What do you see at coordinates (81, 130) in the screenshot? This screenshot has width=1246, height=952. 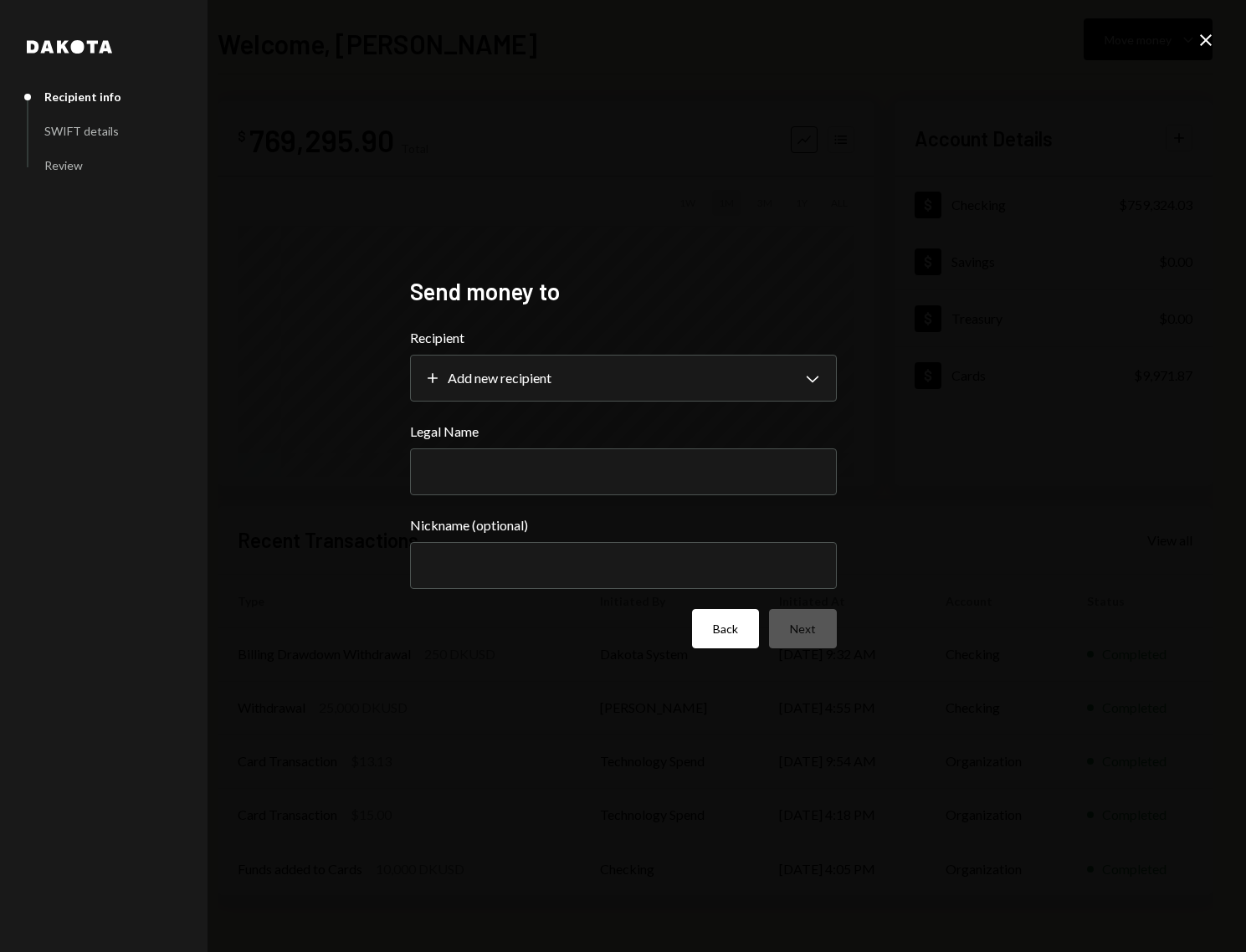 I see `div: SWIFT details` at bounding box center [81, 130].